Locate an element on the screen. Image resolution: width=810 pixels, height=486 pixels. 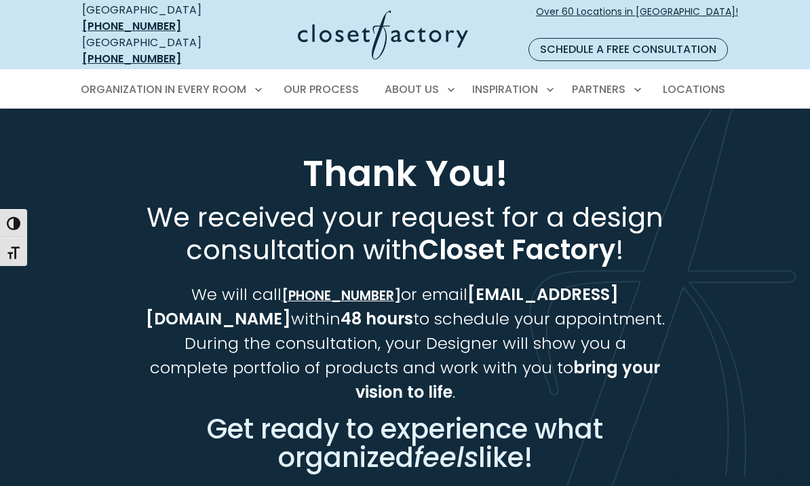
img: Closet Factory Logo is located at coordinates (383, 35).